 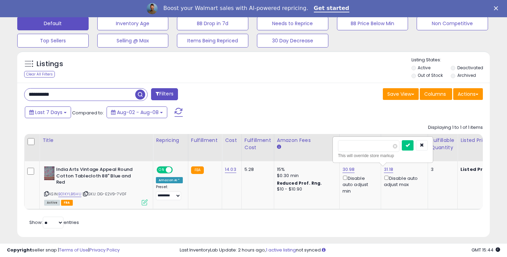 I want to click on div: $10 - $10.90, so click(x=305, y=189).